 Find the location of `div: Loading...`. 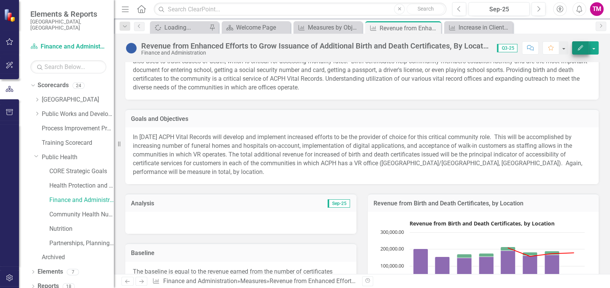

div: Loading... is located at coordinates (185, 27).